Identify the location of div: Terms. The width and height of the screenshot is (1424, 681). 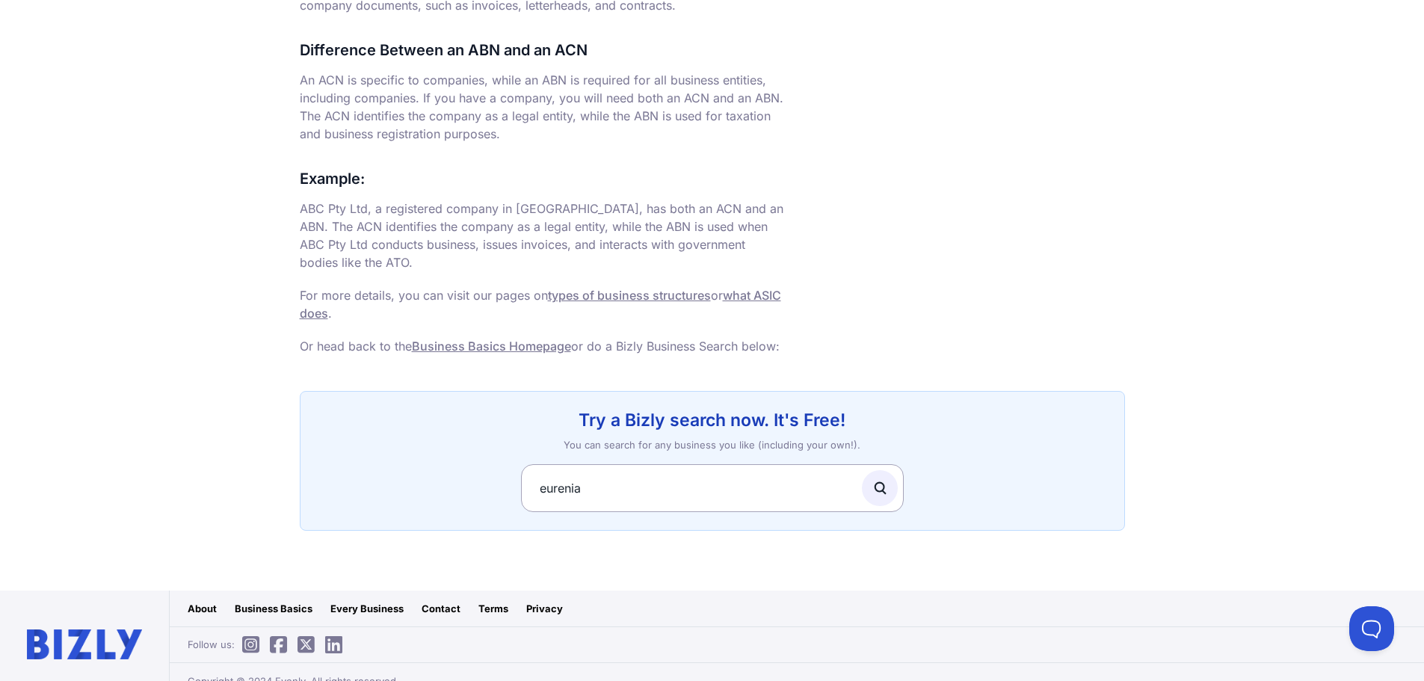
(493, 608).